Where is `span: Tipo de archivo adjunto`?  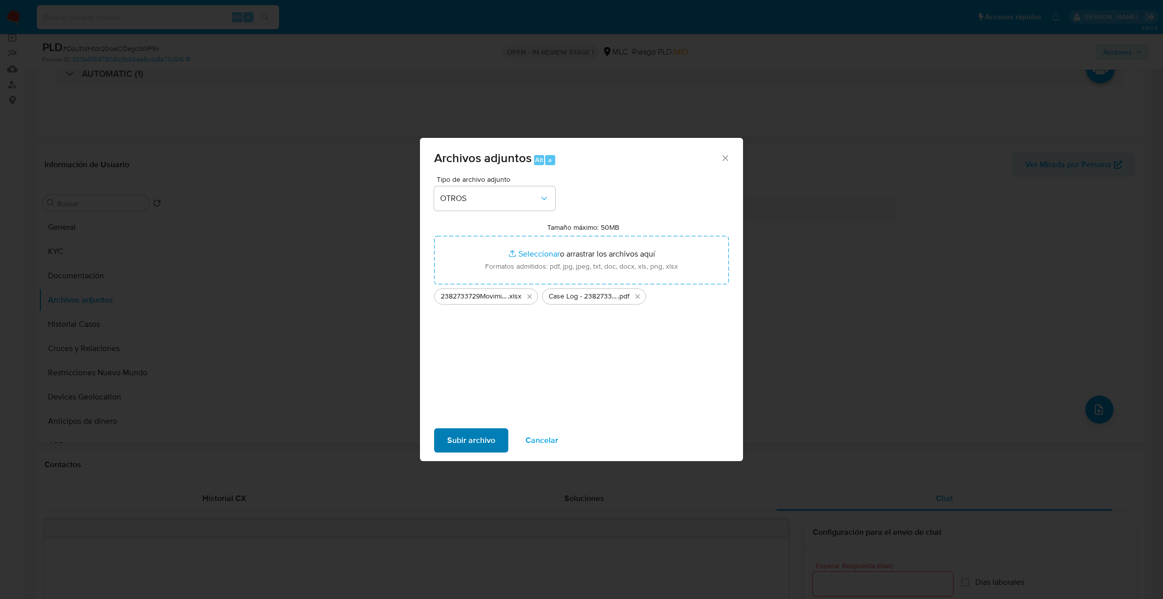
span: Tipo de archivo adjunto is located at coordinates (497, 179).